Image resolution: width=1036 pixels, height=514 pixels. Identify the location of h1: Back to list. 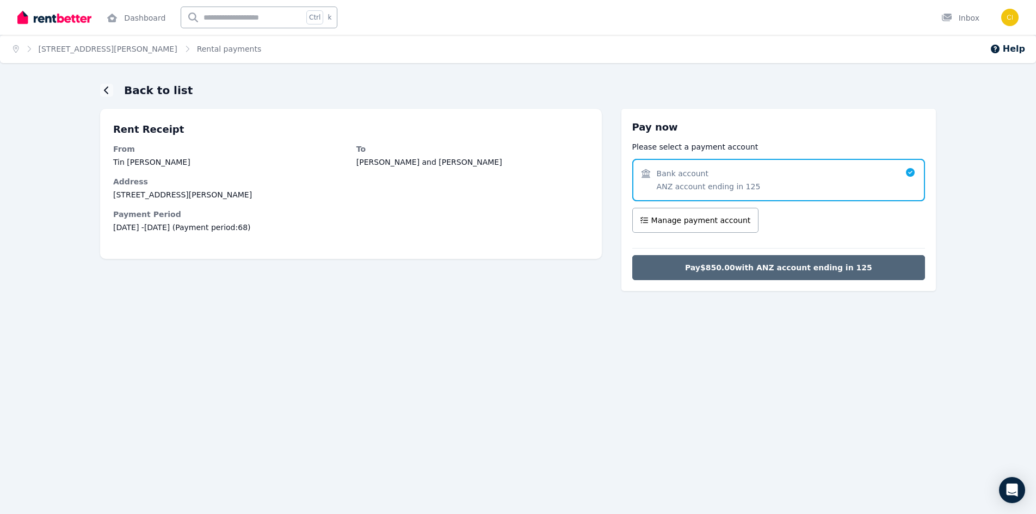
(158, 90).